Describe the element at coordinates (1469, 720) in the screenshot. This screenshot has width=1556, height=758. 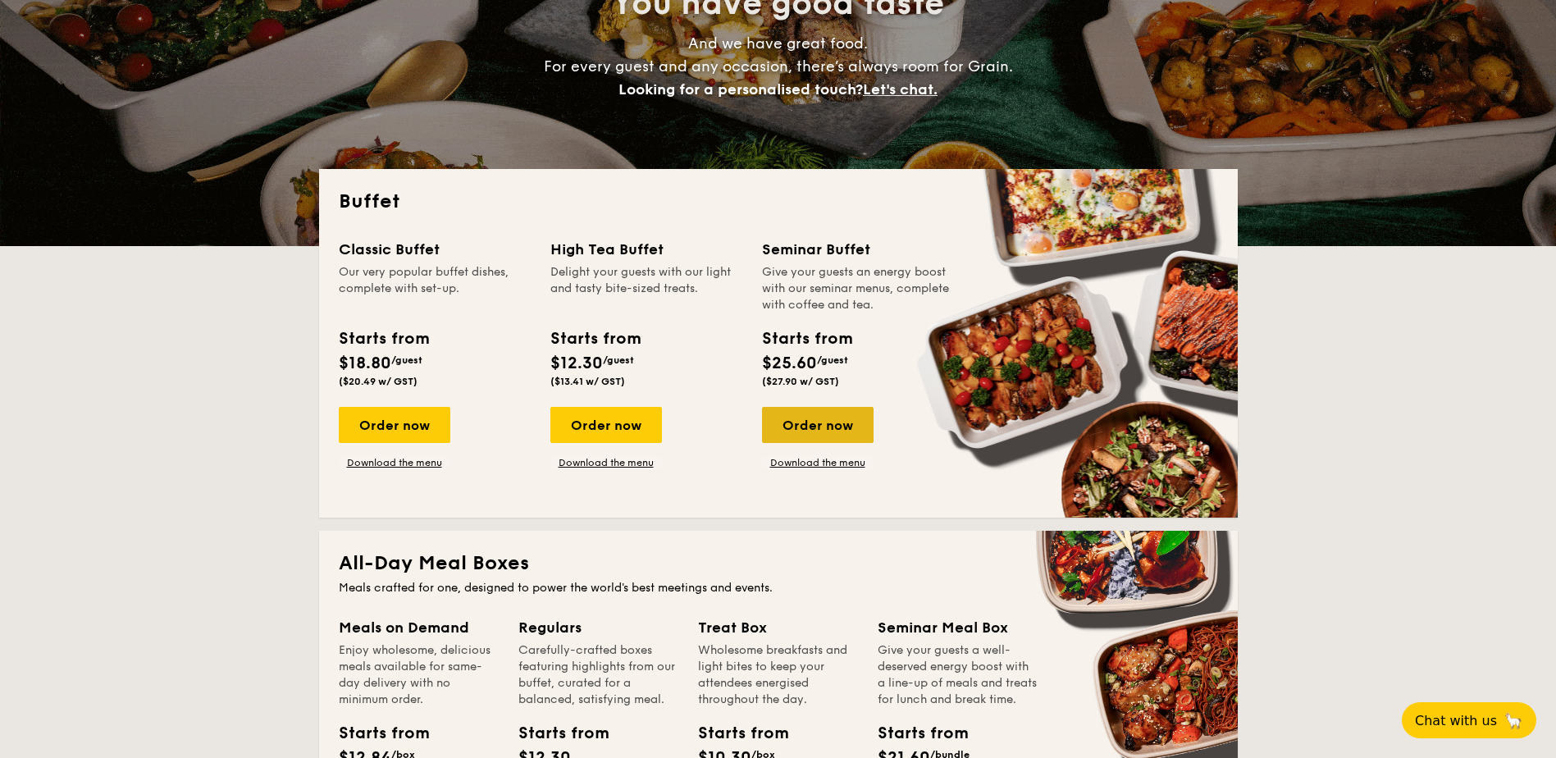
I see `button: Chat with us🦙` at that location.